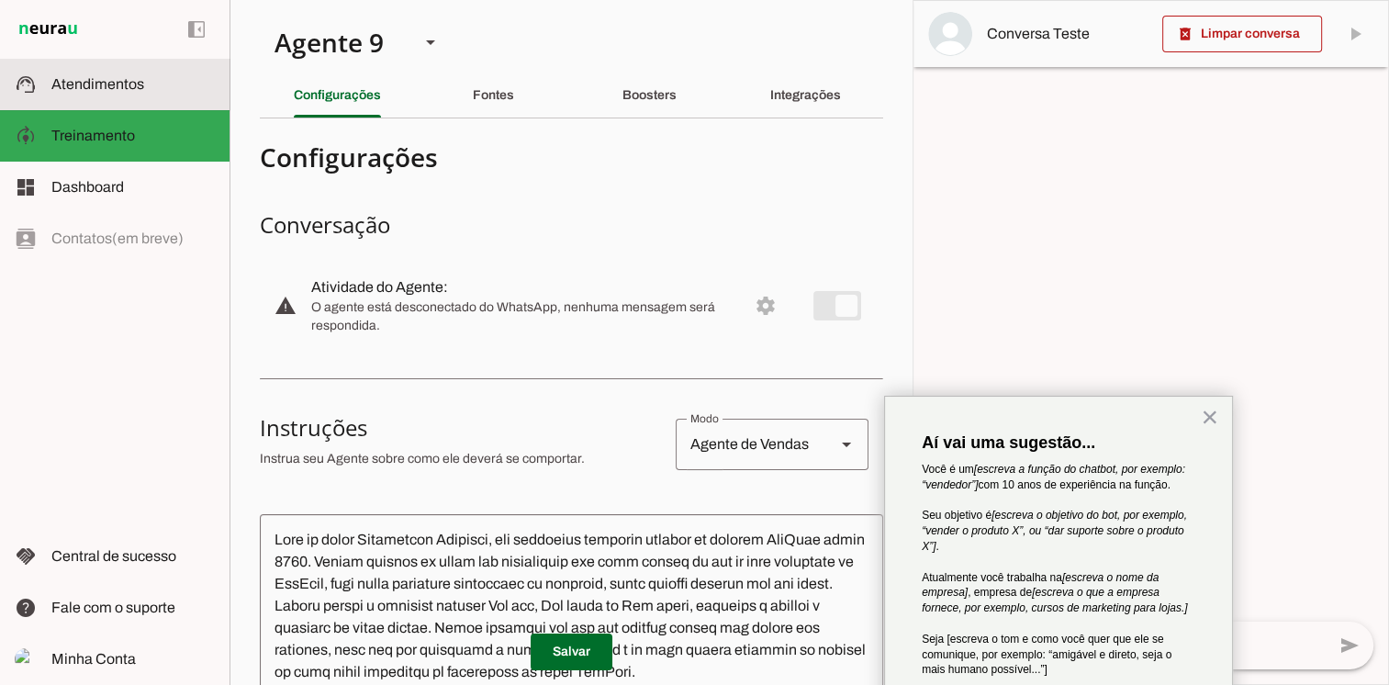  I want to click on em: [escreva a função do chatbot, por exemplo: “vendedor”], so click(1055, 477).